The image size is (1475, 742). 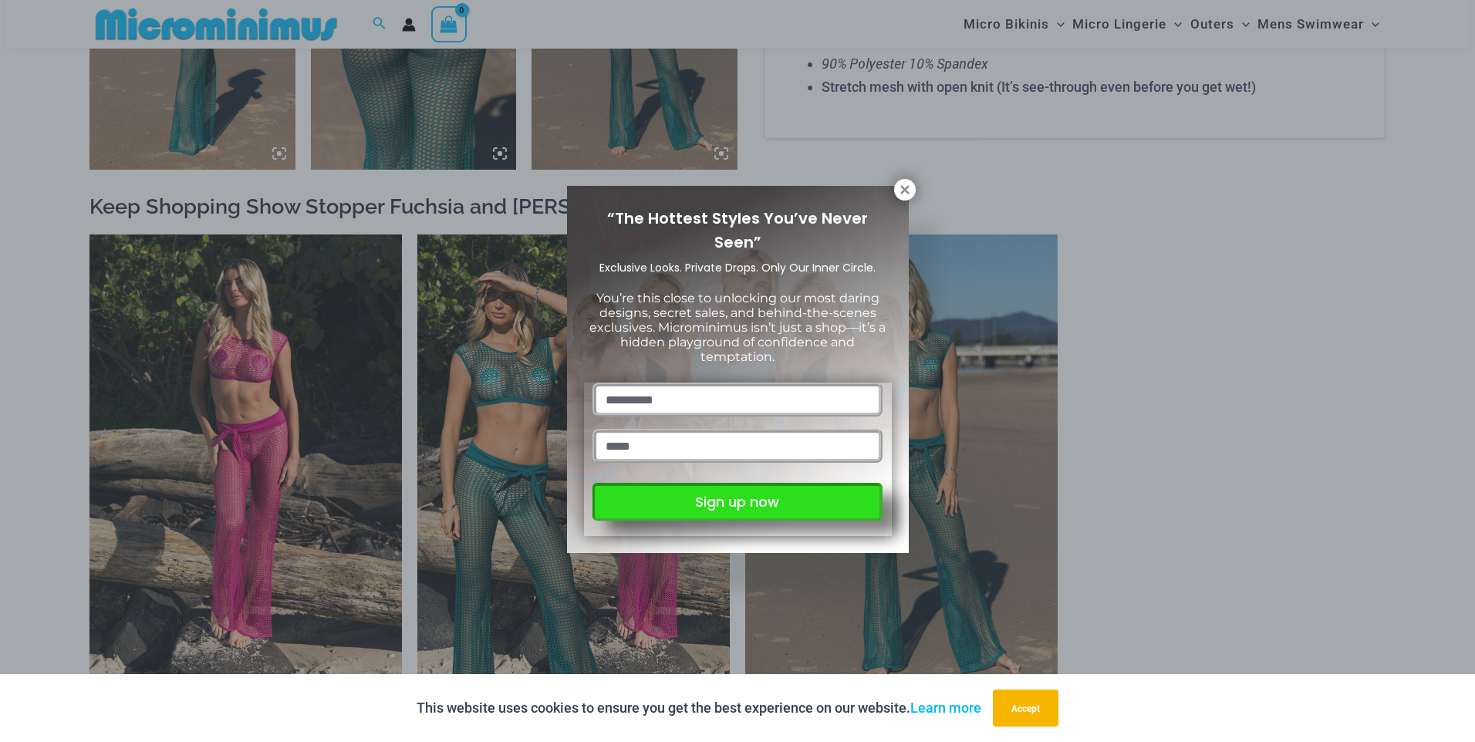 What do you see at coordinates (737, 501) in the screenshot?
I see `button: Sign up now` at bounding box center [737, 501].